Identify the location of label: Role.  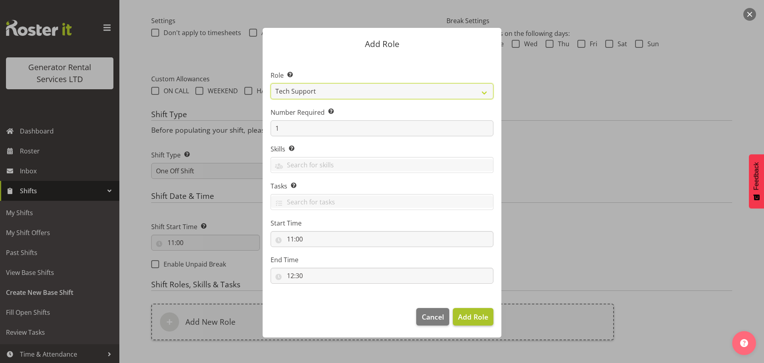
(382, 75).